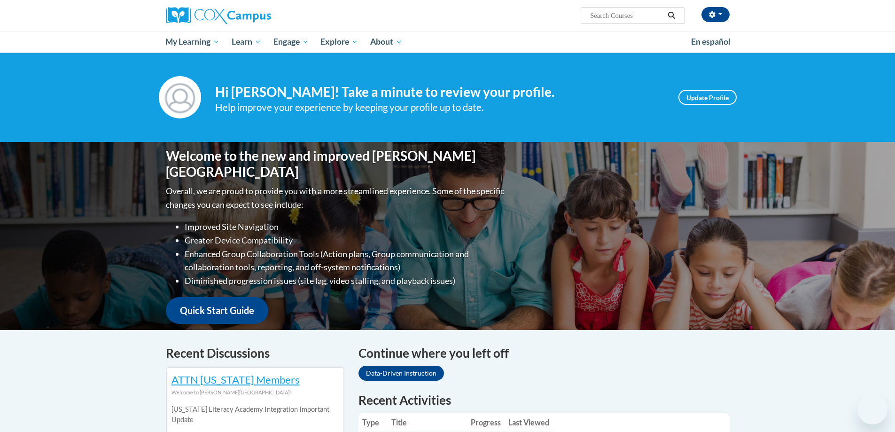 The image size is (895, 432). Describe the element at coordinates (192, 42) in the screenshot. I see `span: My Learning` at that location.